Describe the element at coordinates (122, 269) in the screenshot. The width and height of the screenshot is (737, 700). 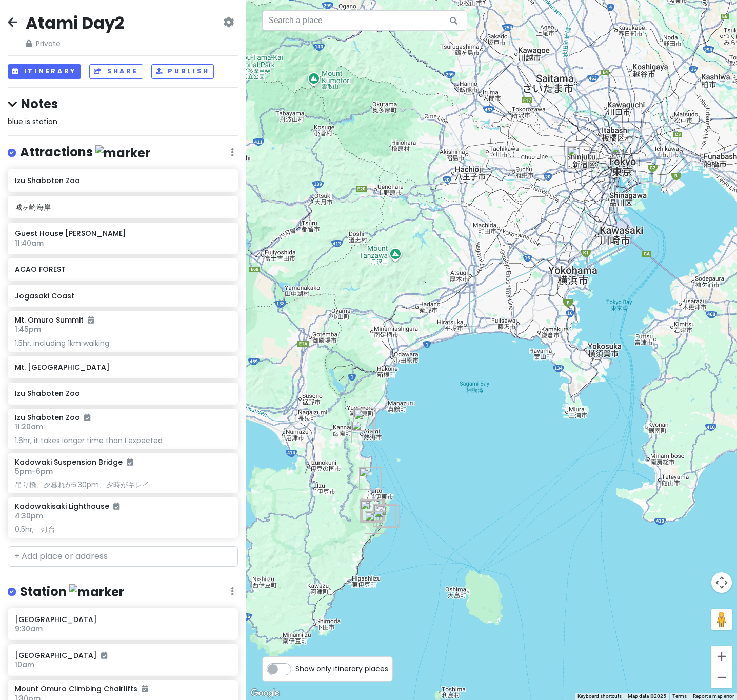
I see `h6: ACAO FOREST` at that location.